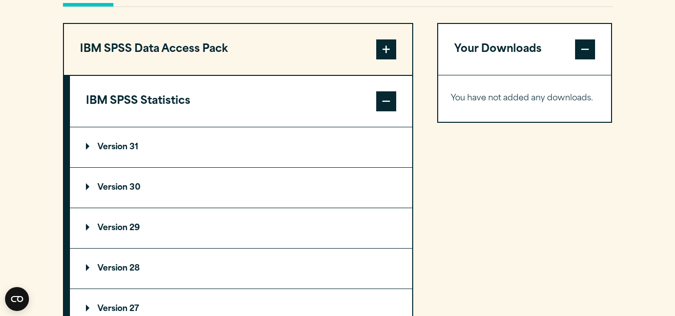  What do you see at coordinates (241, 228) in the screenshot?
I see `summary: Version 29` at bounding box center [241, 228].